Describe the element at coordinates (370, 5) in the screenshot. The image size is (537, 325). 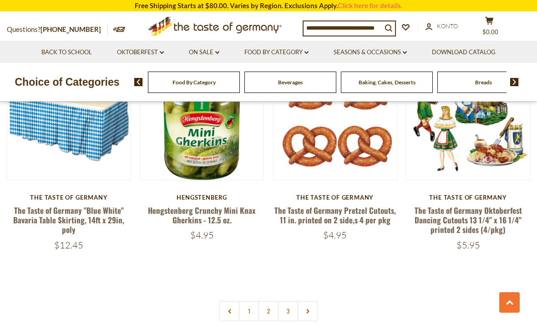
I see `a: Click here for details.` at that location.